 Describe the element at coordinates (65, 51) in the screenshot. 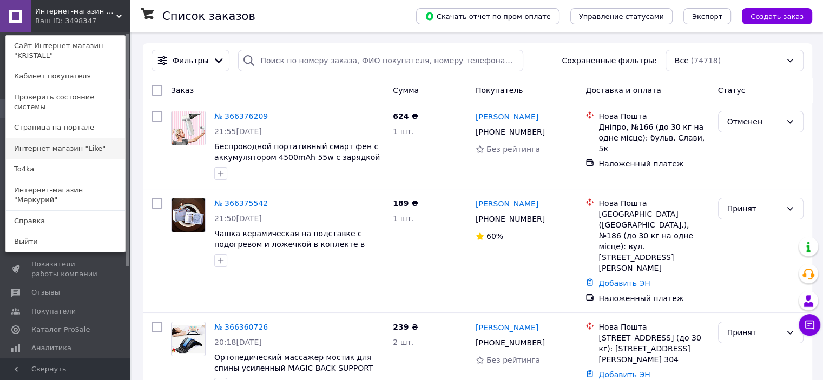

I see `a: Сайт Интернет-магазин "KRISTALL"` at that location.